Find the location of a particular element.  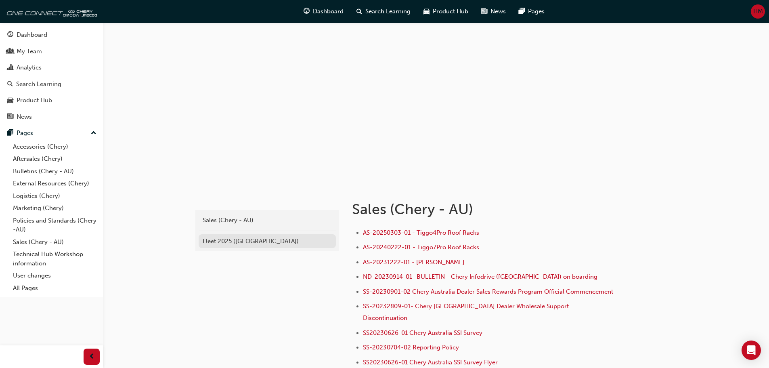

a: External Resources (Chery) is located at coordinates (54, 183).